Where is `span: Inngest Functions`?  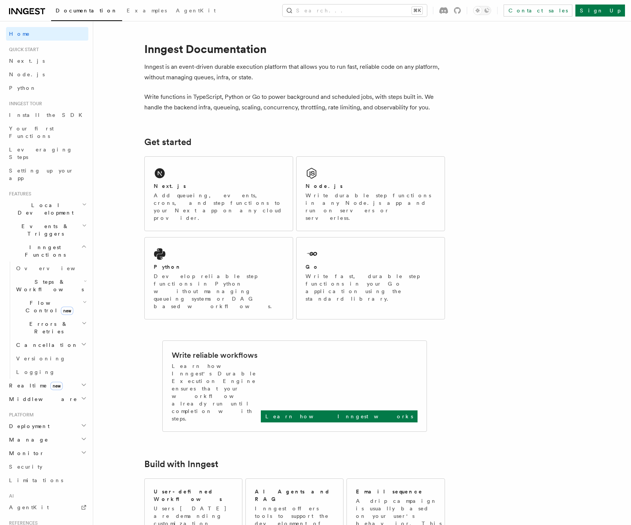 span: Inngest Functions is located at coordinates (44, 251).